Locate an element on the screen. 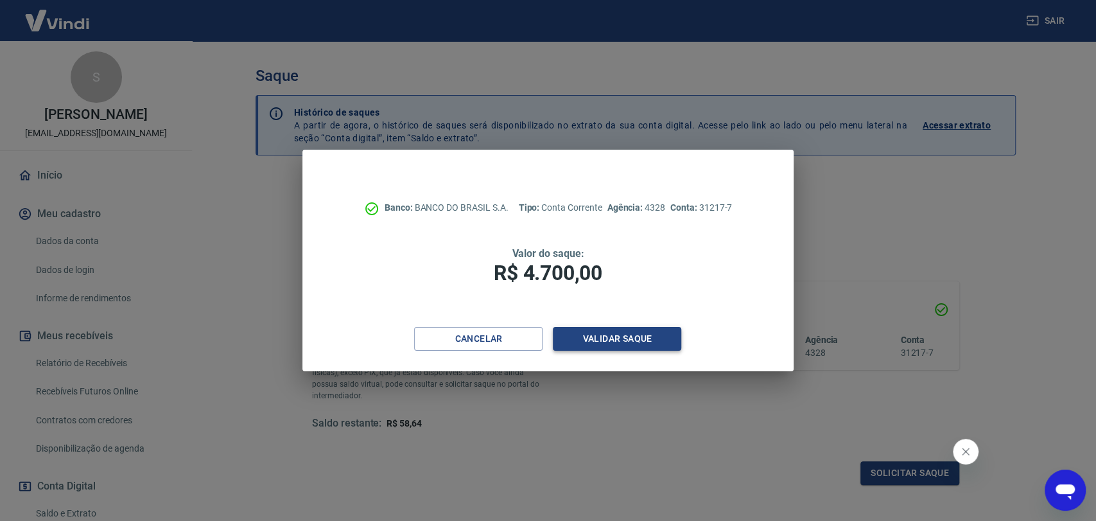 The width and height of the screenshot is (1096, 521). p: Conta Corrente is located at coordinates (560, 207).